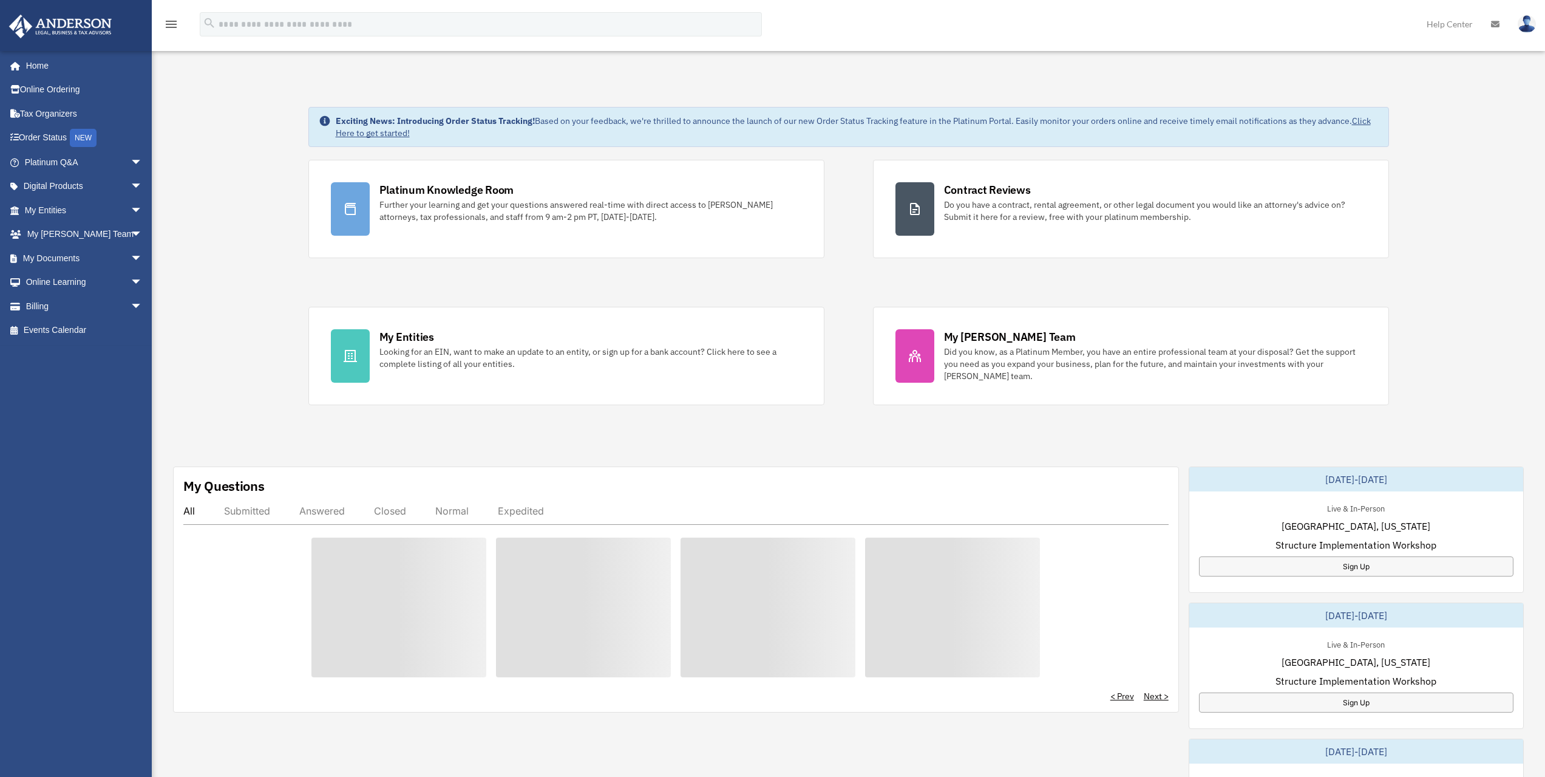 This screenshot has width=1545, height=777. What do you see at coordinates (591, 358) in the screenshot?
I see `div: Looking for an EIN, want to make an update to an entity, or sign up for a bank account? Click her...` at bounding box center [591, 358].